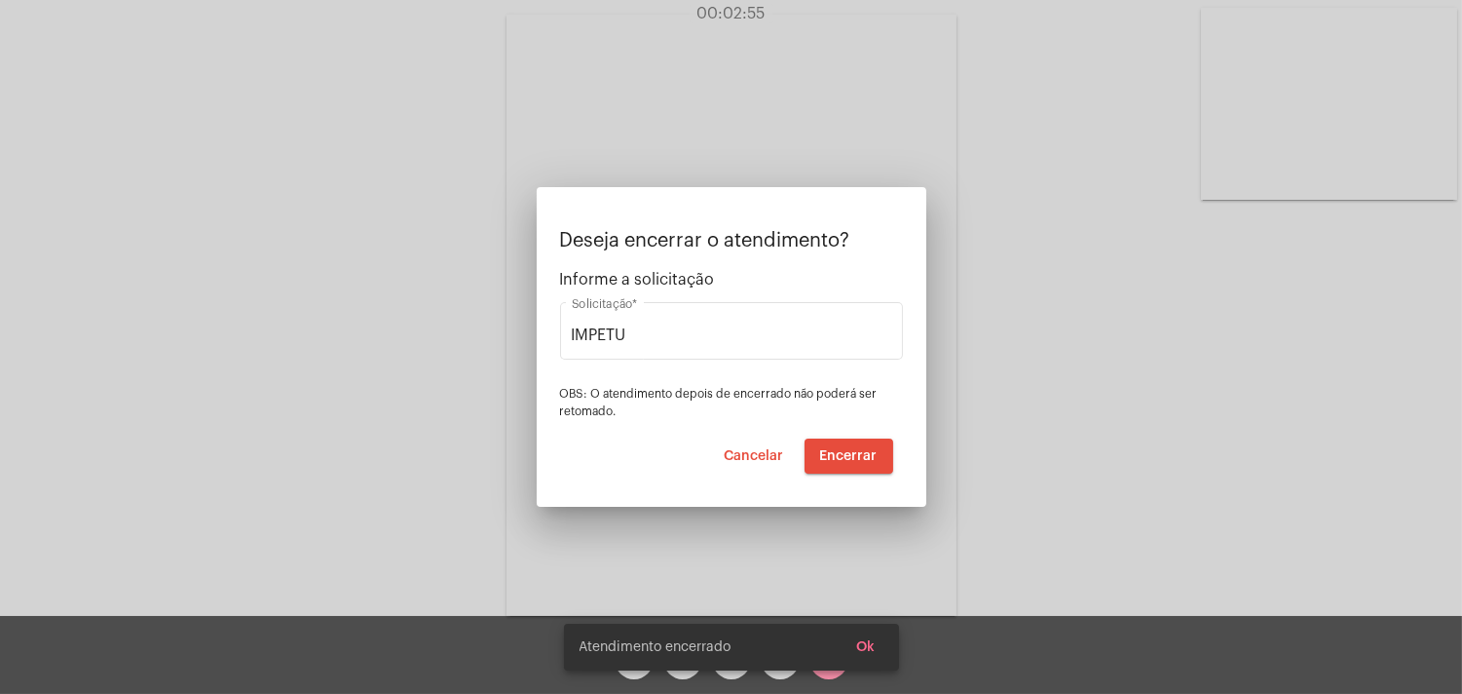 This screenshot has height=694, width=1462. Describe the element at coordinates (732, 280) in the screenshot. I see `span: Informe a solicitação` at that location.